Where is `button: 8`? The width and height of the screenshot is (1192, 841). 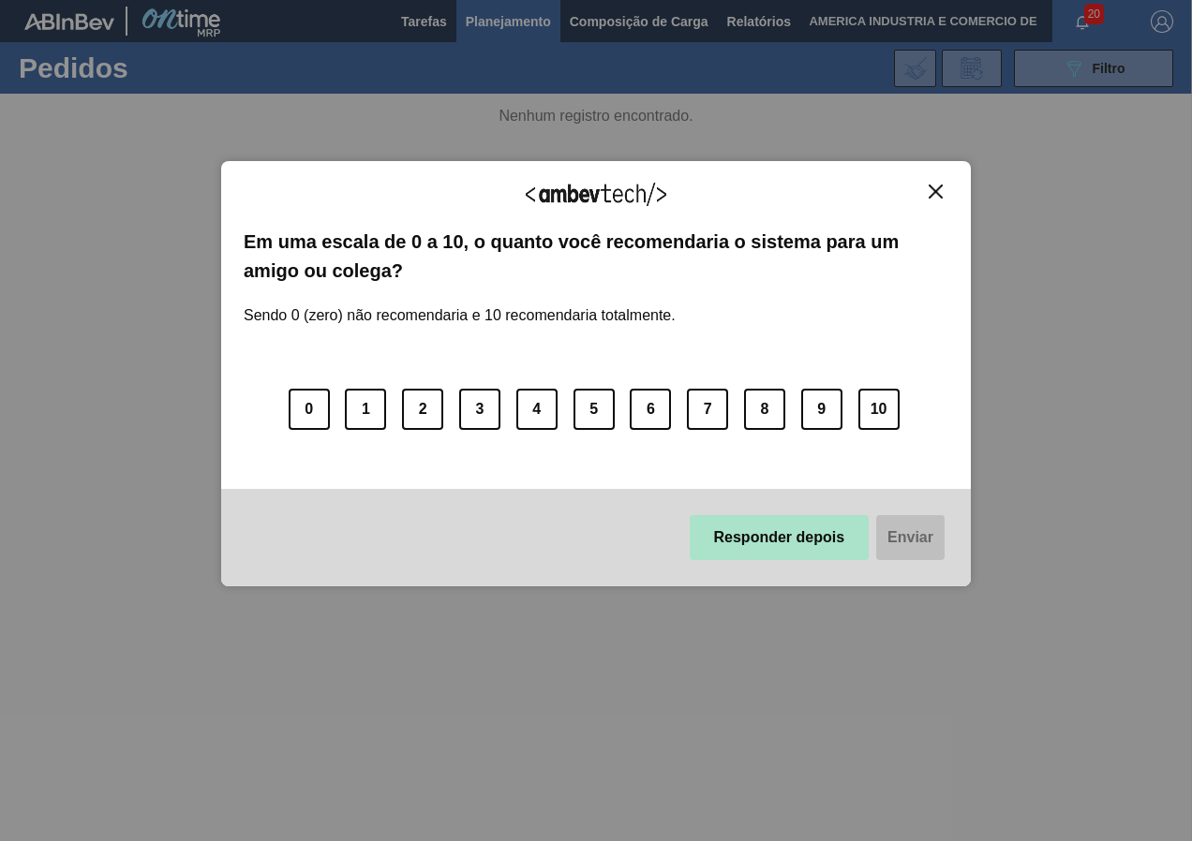
button: 8 is located at coordinates (764, 409).